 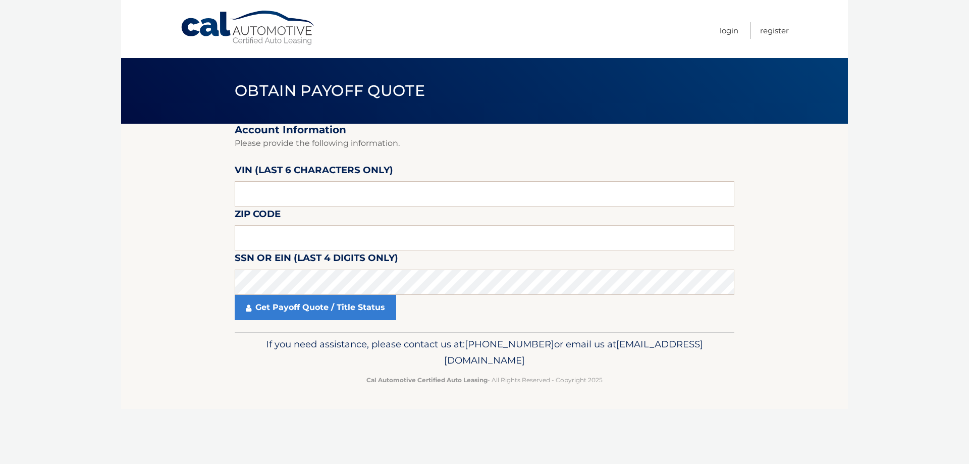 I want to click on label: SSN or EIN (last 4 digits only), so click(x=316, y=259).